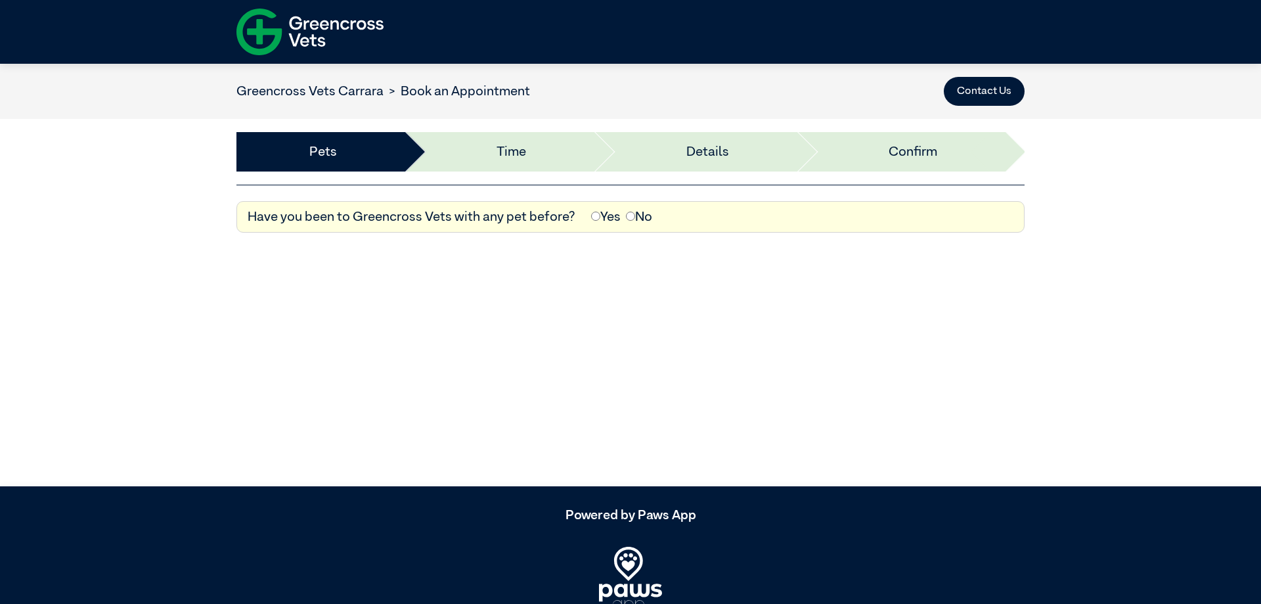  What do you see at coordinates (323, 152) in the screenshot?
I see `a: Pets` at bounding box center [323, 152].